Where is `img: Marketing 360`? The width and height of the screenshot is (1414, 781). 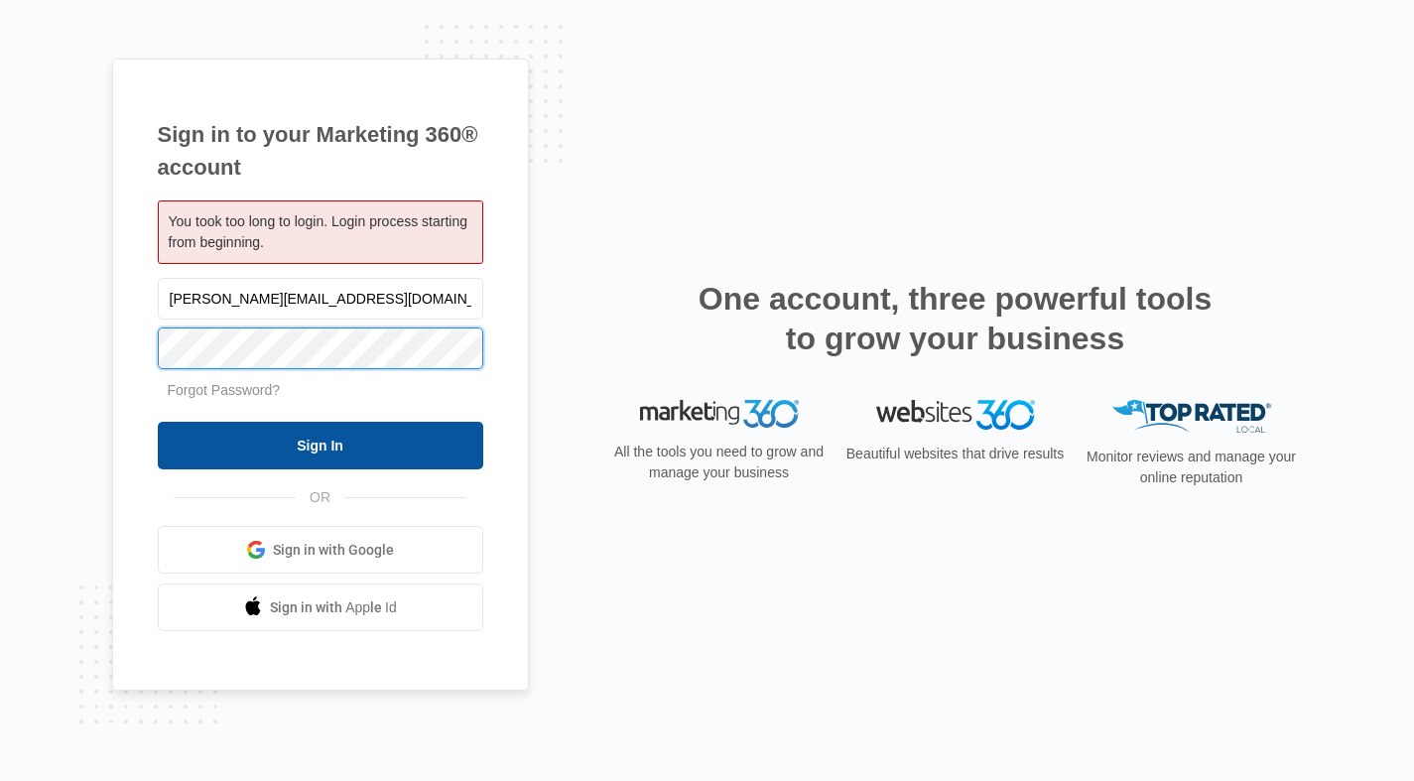
img: Marketing 360 is located at coordinates (720, 414).